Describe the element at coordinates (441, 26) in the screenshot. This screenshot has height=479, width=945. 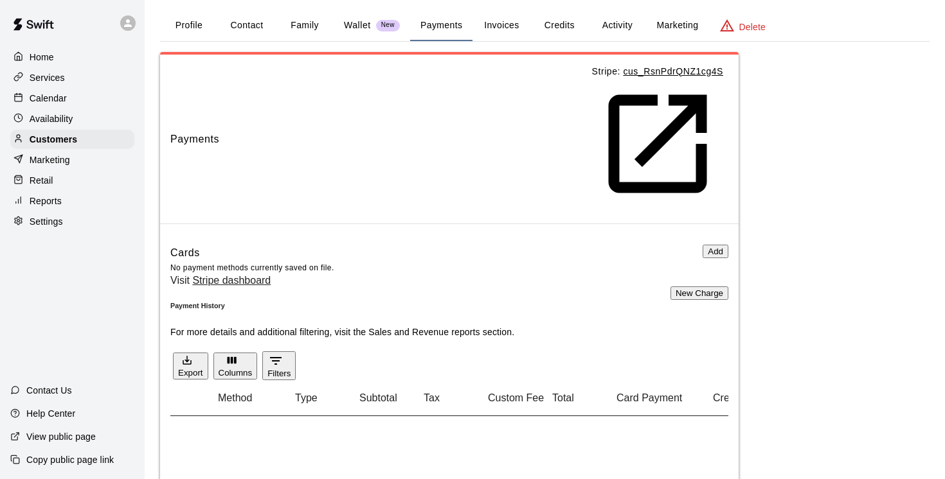
I see `button: Payments` at that location.